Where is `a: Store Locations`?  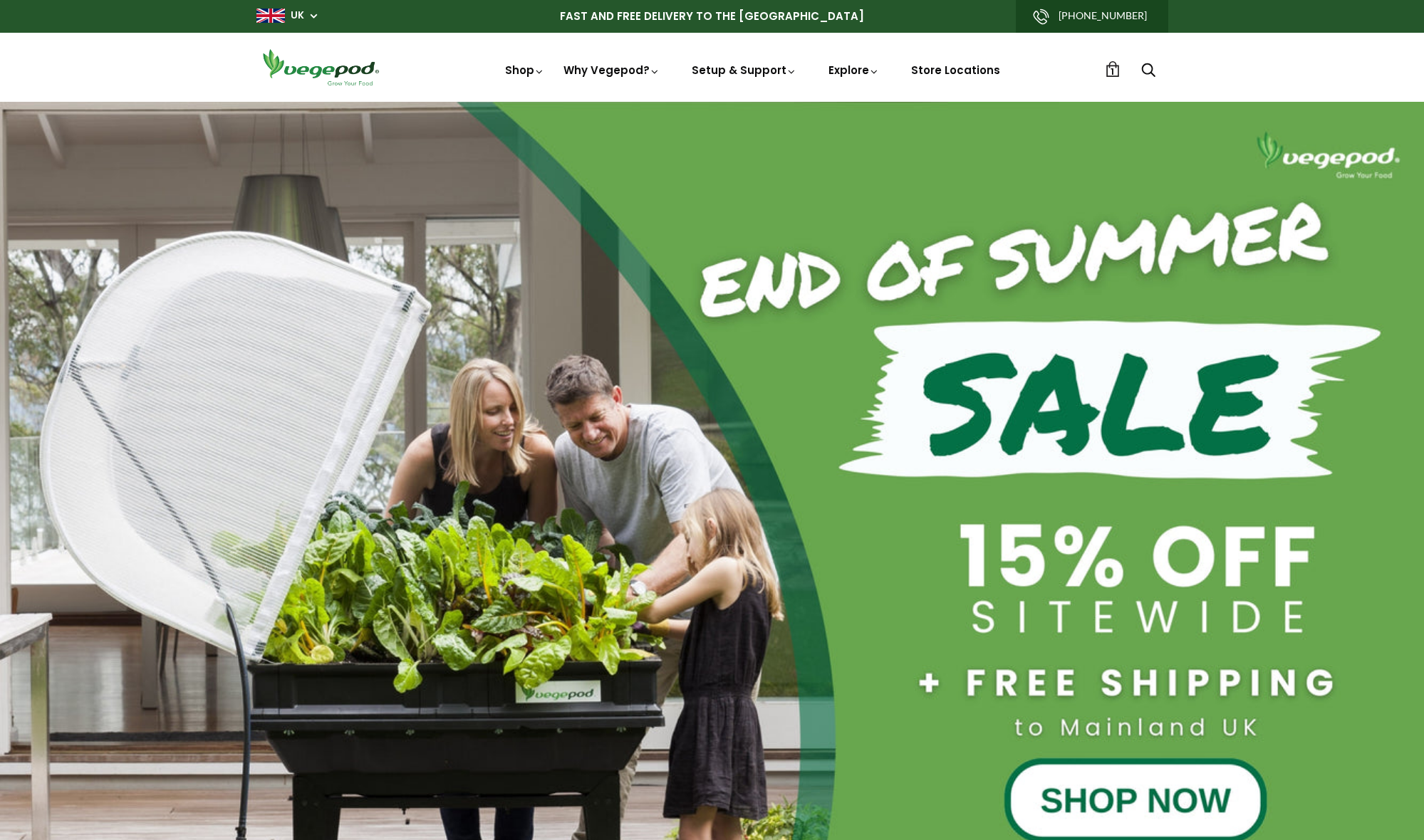
a: Store Locations is located at coordinates (955, 70).